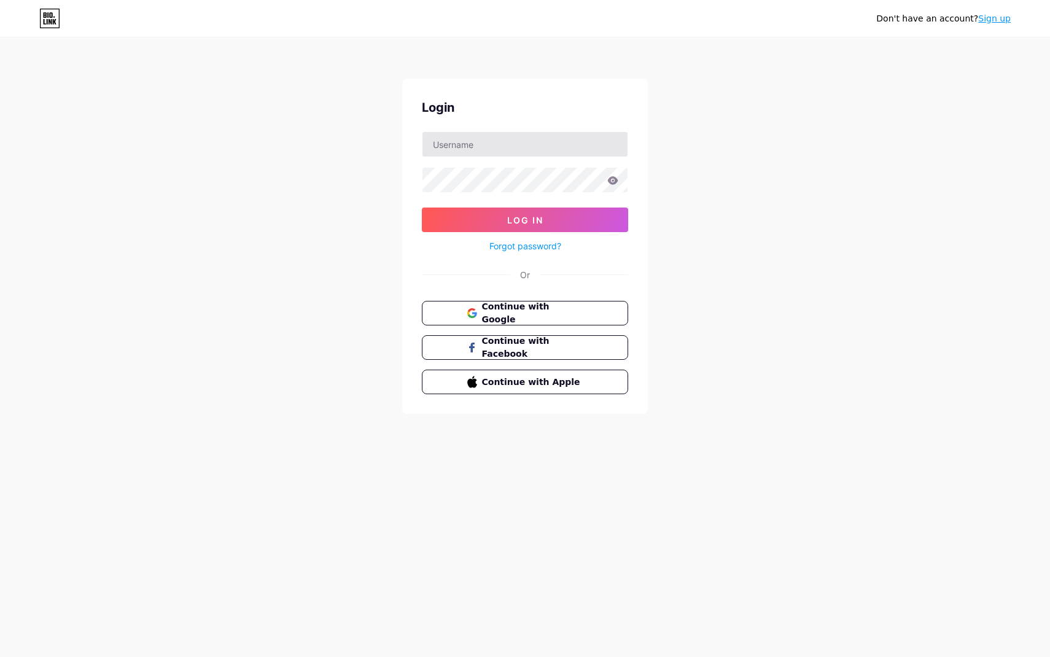 This screenshot has height=657, width=1050. Describe the element at coordinates (525, 220) in the screenshot. I see `button: Log In` at that location.